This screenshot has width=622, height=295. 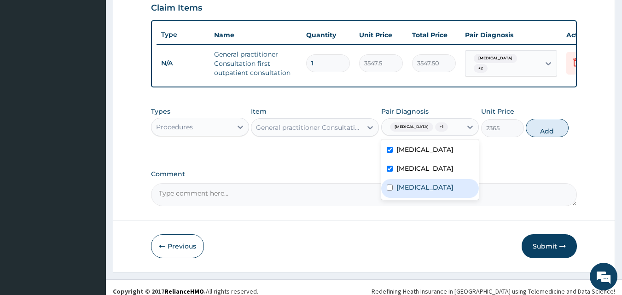 What do you see at coordinates (183, 63) in the screenshot?
I see `td: N/A` at bounding box center [183, 63].